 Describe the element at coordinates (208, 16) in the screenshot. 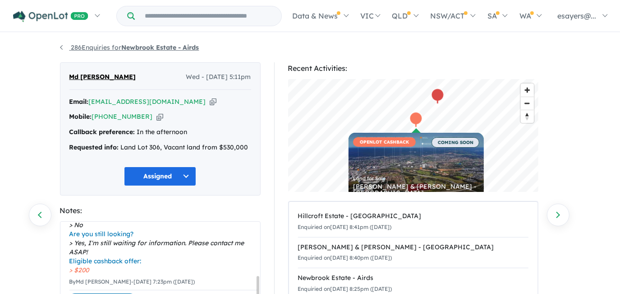

I see `input: Try estate name, suburb, builder or developer` at that location.